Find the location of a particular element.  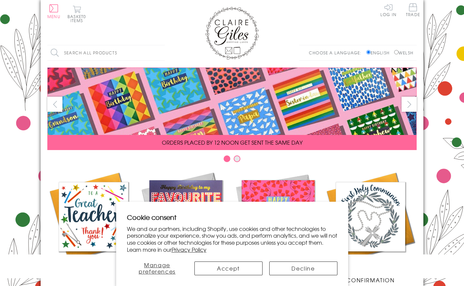

button: Carousel Page 1 (Current Slide) is located at coordinates (227, 159).